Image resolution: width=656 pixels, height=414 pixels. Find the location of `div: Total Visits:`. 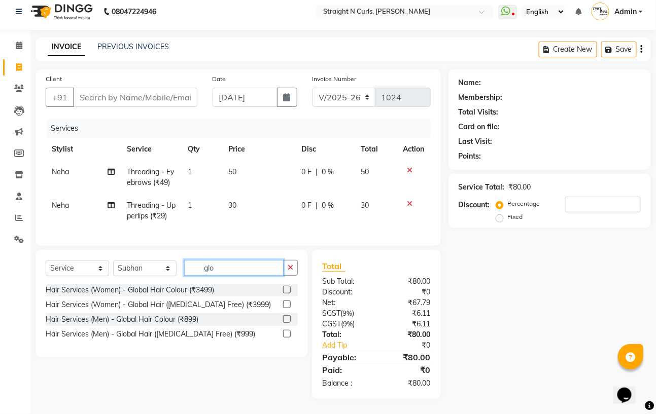

div: Total Visits: is located at coordinates (478, 112).